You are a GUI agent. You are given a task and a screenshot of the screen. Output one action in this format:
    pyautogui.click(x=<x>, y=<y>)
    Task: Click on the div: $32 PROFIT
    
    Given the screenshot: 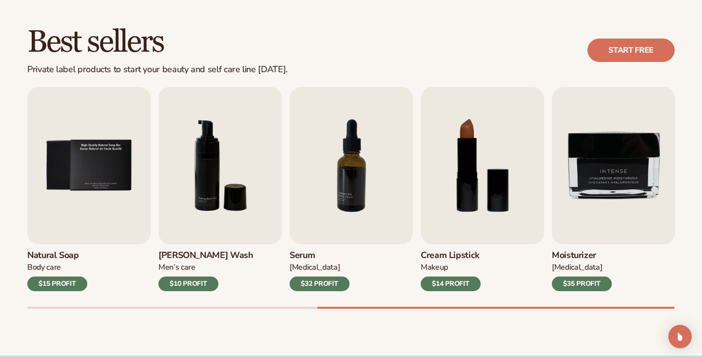 What is the action you would take?
    pyautogui.click(x=319, y=284)
    